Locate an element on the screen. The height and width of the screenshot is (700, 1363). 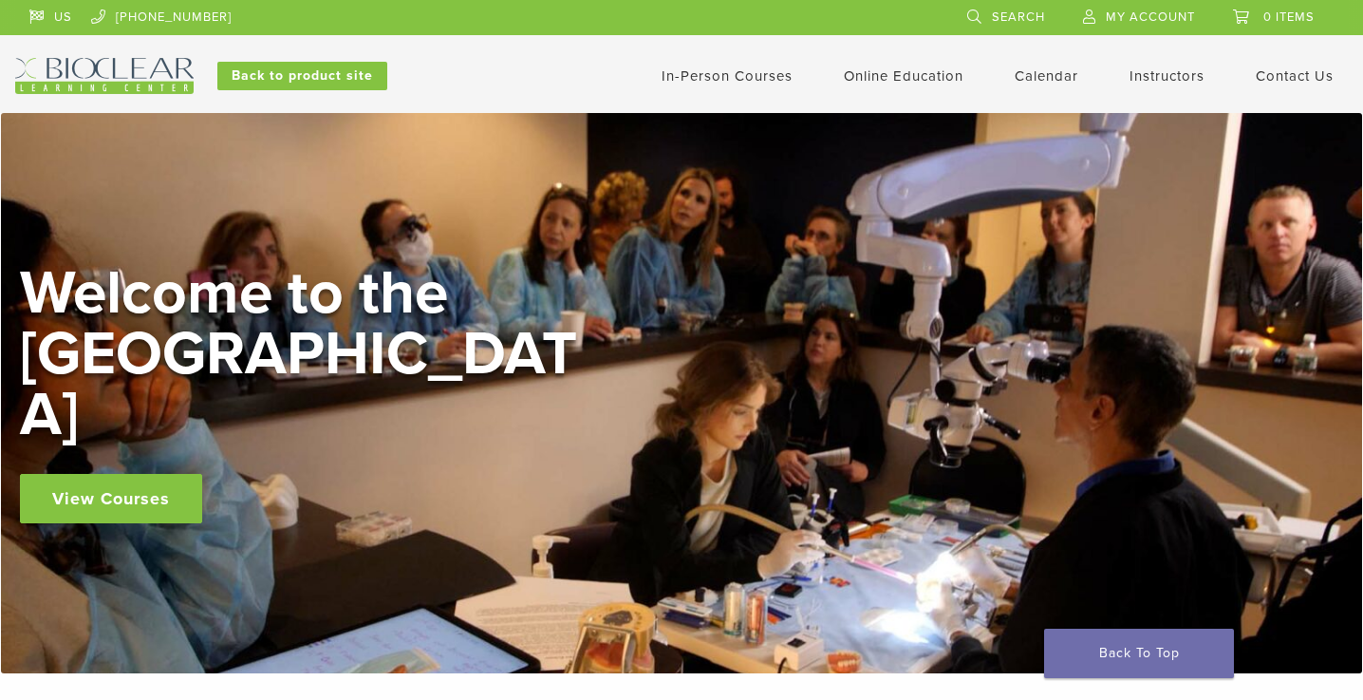
a: Back To Top is located at coordinates (1139, 653).